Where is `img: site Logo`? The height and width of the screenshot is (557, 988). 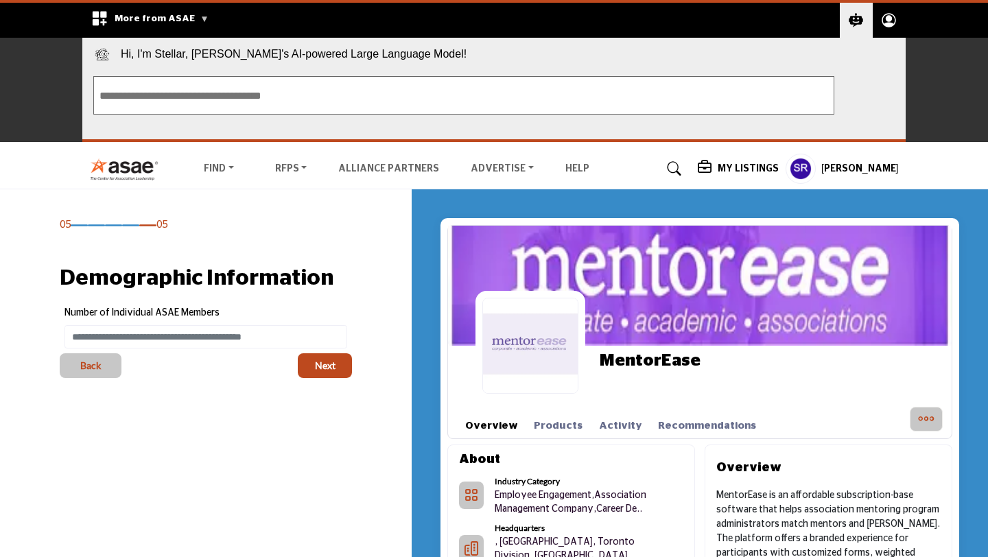
img: site Logo is located at coordinates (128, 169).